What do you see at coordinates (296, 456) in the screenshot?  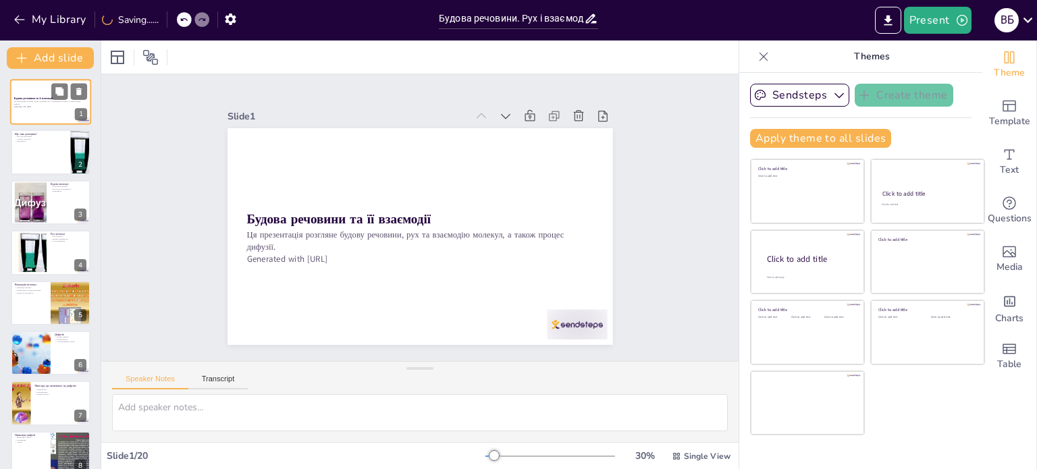 I see `div: Slide 1 / 20` at bounding box center [296, 456].